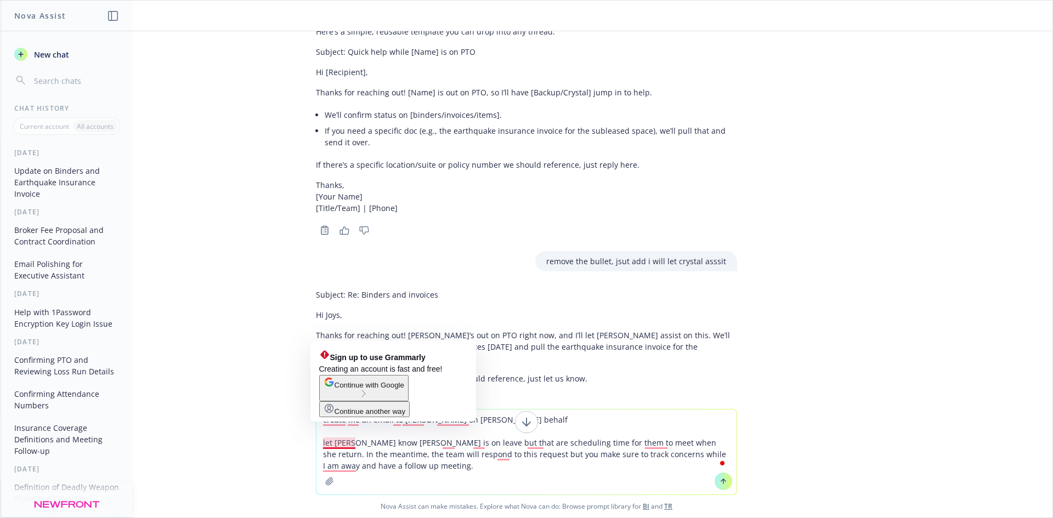 The image size is (1053, 518). I want to click on h1: Nova Assist, so click(40, 15).